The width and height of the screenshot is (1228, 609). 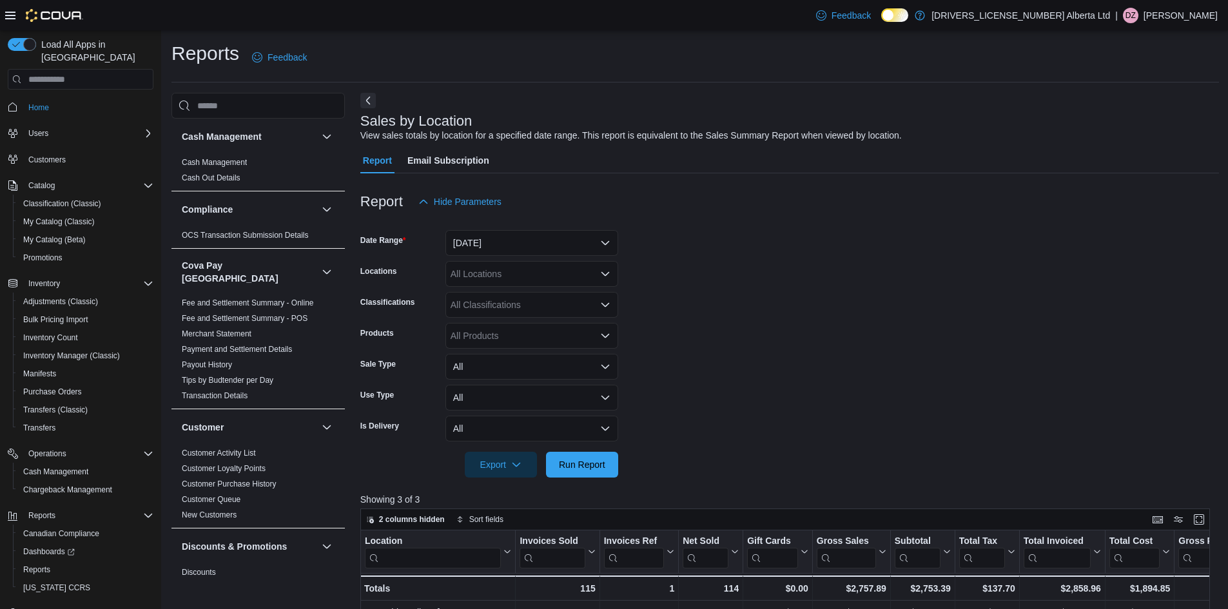 What do you see at coordinates (438, 552) in the screenshot?
I see `button: Location` at bounding box center [438, 552].